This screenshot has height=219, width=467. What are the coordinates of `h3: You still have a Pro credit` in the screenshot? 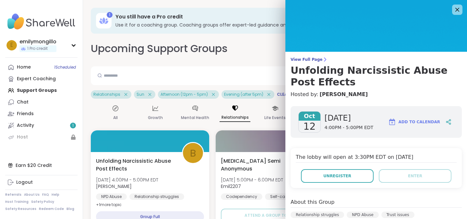 It's located at (283, 17).